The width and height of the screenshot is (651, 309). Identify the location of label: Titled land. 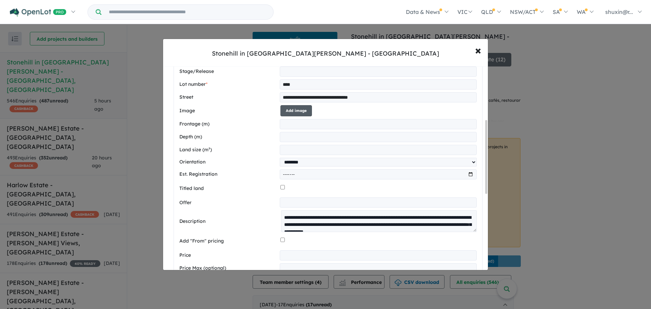
(229, 188).